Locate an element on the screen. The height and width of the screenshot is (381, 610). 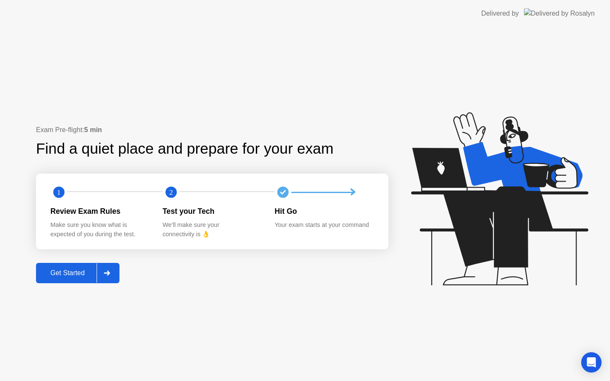
b: 5 min is located at coordinates (93, 130).